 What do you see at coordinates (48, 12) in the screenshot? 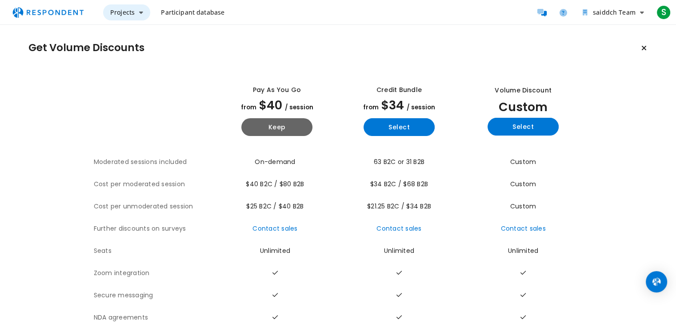
I see `img: respondent-logo.png` at bounding box center [48, 12].